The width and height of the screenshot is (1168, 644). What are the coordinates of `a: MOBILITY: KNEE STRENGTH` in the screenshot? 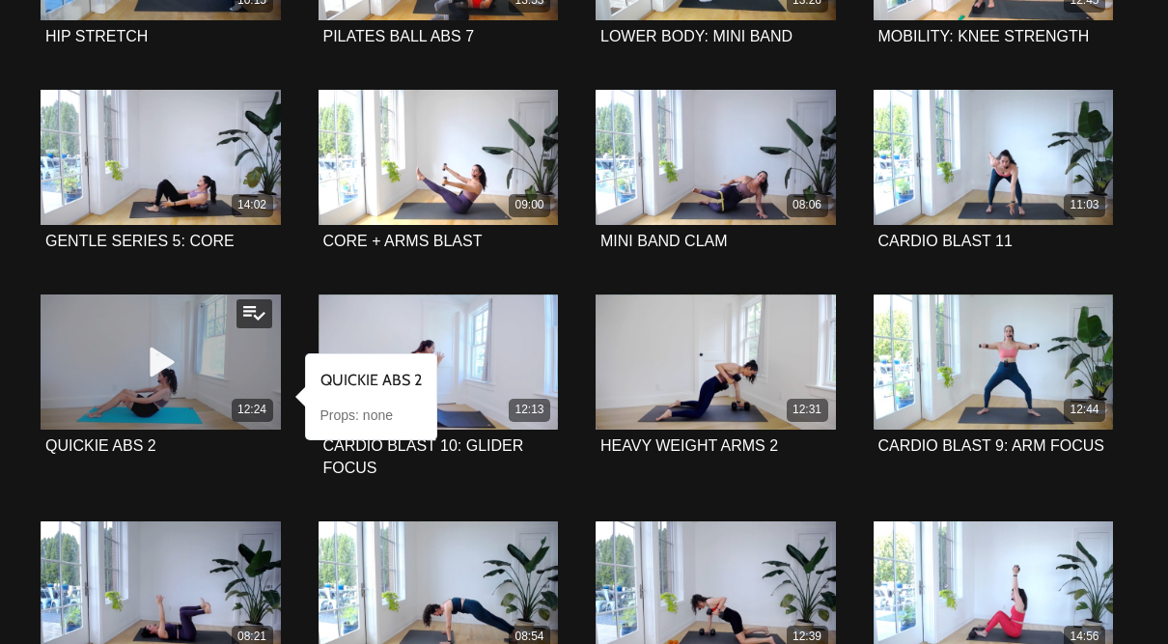 It's located at (984, 37).